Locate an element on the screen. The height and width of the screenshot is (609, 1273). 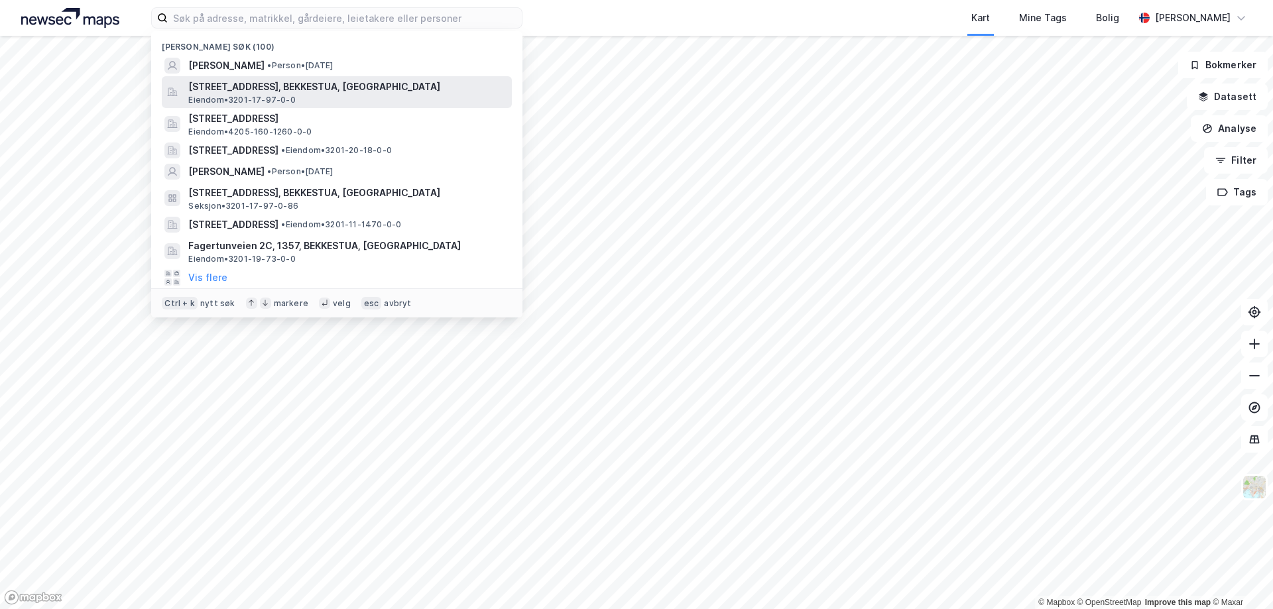
div: Kontrollprogram for chat is located at coordinates (1240, 578).